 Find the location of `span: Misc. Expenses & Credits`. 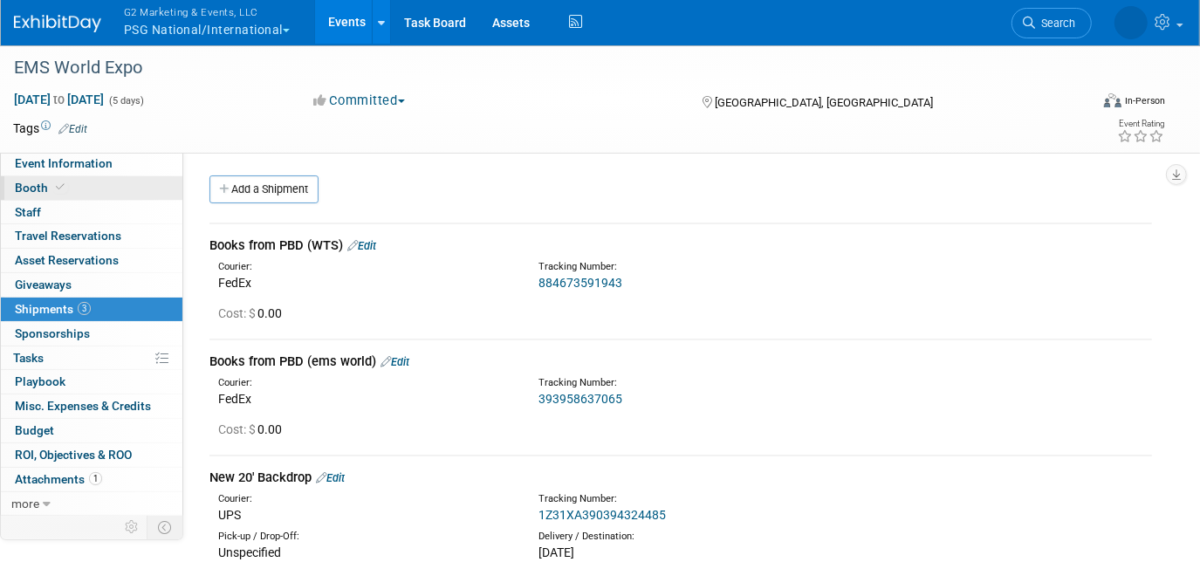

span: Misc. Expenses & Credits is located at coordinates (83, 406).